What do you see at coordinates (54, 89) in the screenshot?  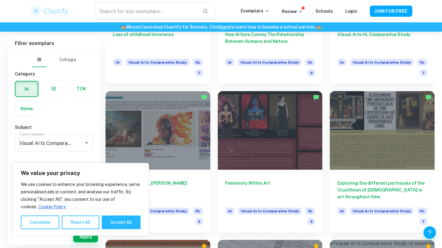 I see `button: EE` at bounding box center [54, 89].